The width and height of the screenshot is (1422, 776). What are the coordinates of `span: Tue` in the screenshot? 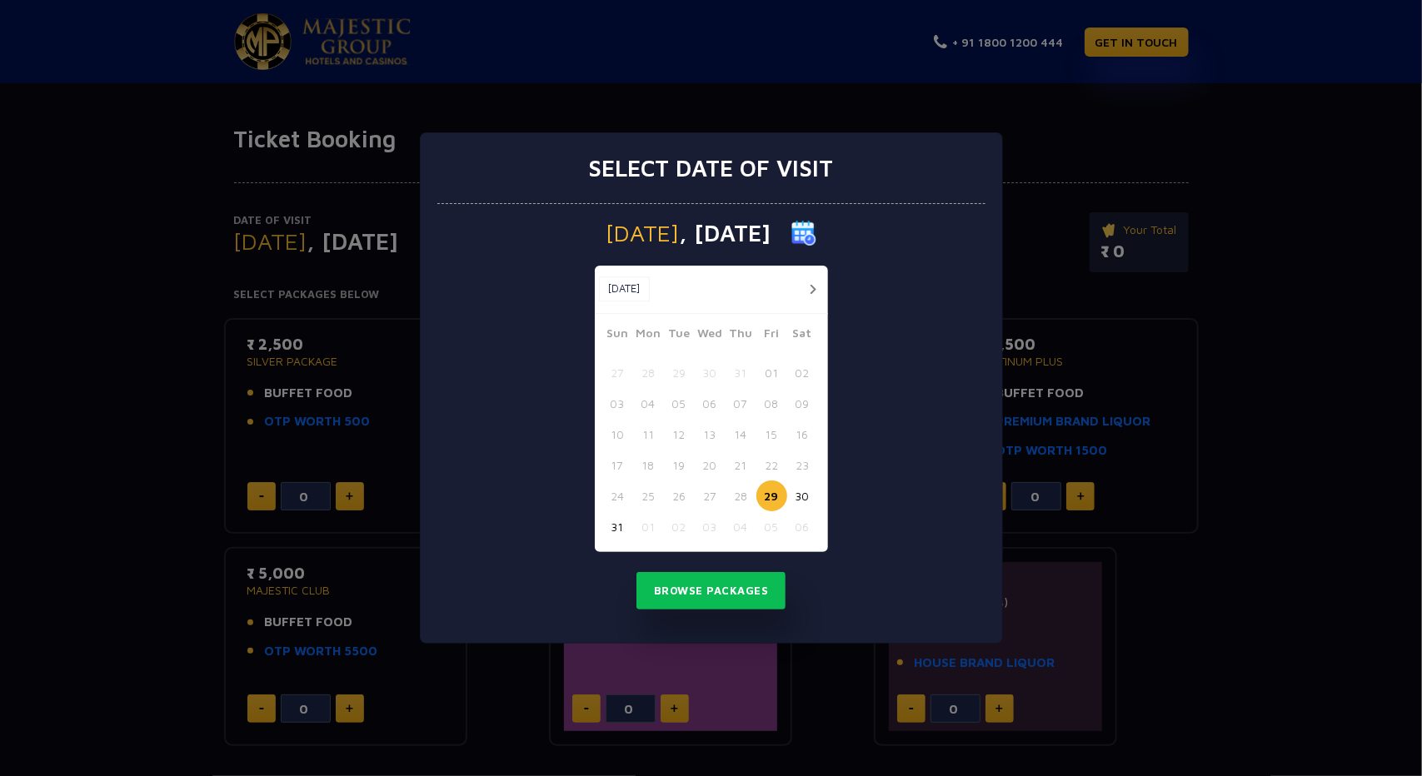 It's located at (679, 336).